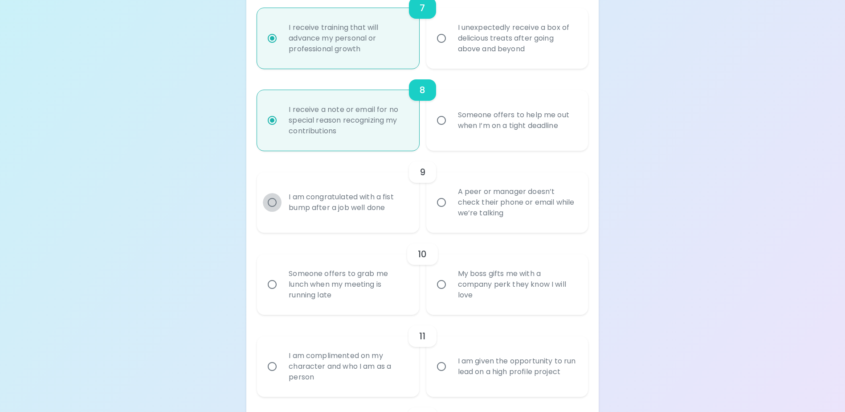 The height and width of the screenshot is (412, 845). I want to click on h6: 10, so click(422, 254).